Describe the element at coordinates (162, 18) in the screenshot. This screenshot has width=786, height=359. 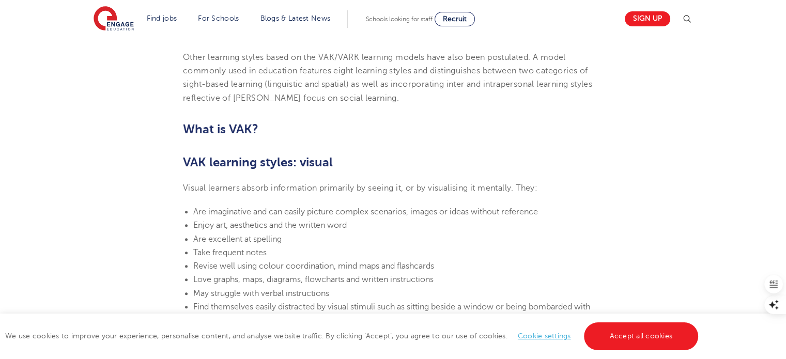
I see `a: Find jobs` at that location.